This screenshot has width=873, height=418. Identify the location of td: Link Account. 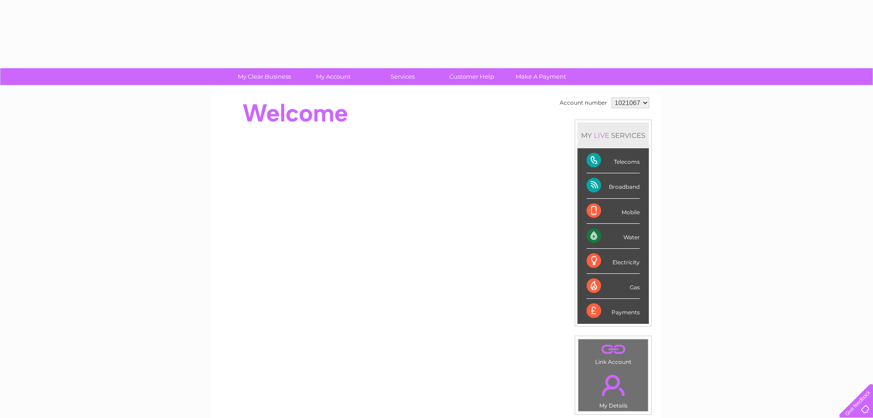
(613, 353).